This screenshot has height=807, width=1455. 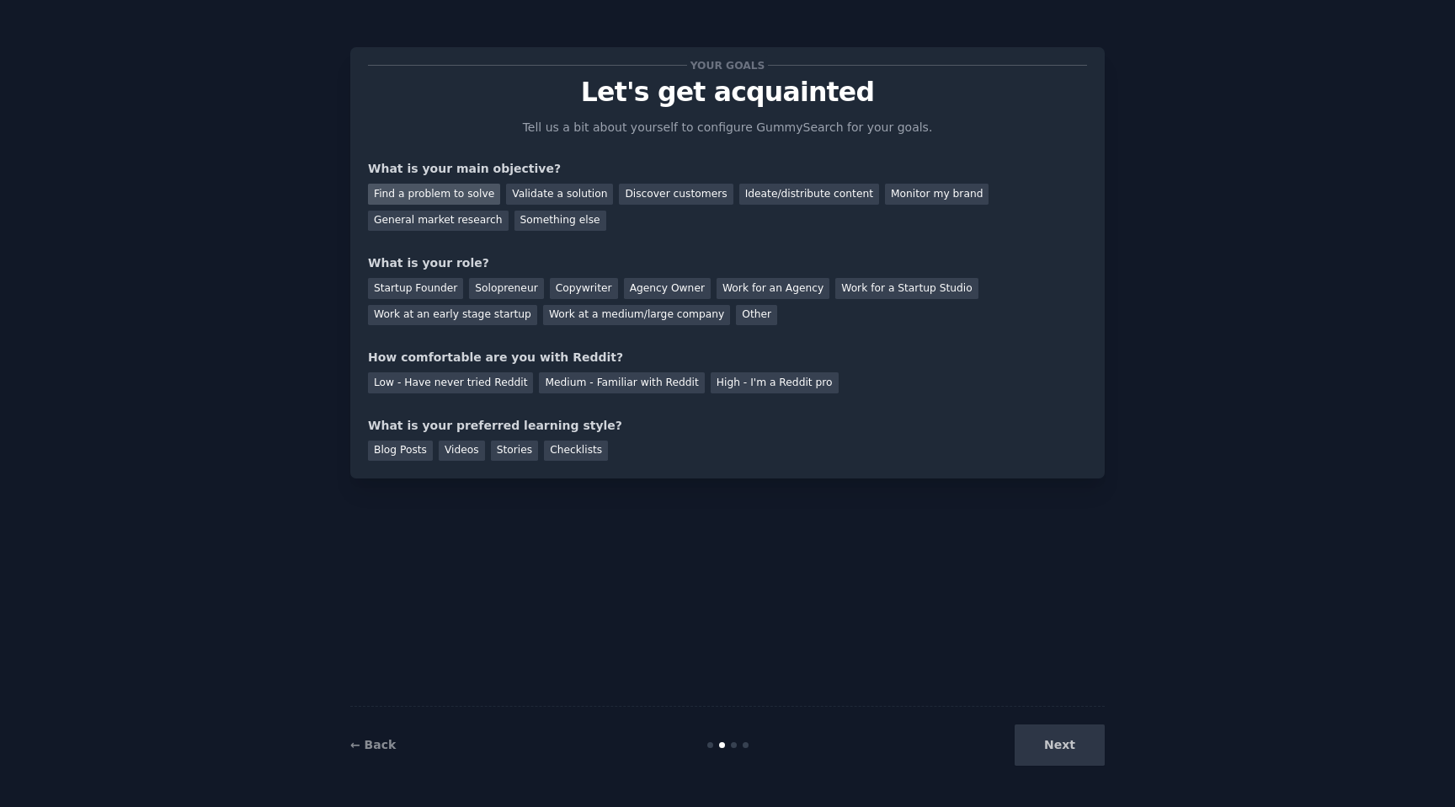 What do you see at coordinates (727, 263) in the screenshot?
I see `div: What is your role?` at bounding box center [727, 263].